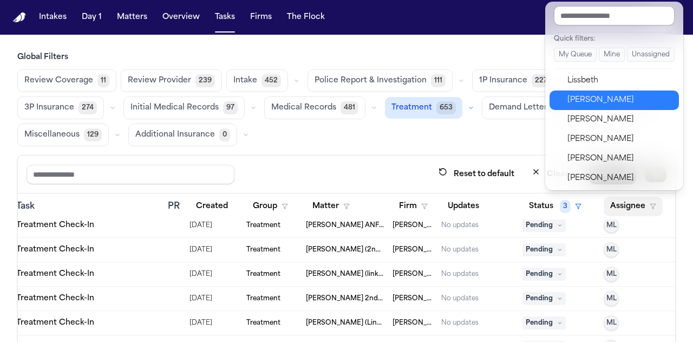 The width and height of the screenshot is (693, 342). I want to click on button: Unassigned, so click(651, 55).